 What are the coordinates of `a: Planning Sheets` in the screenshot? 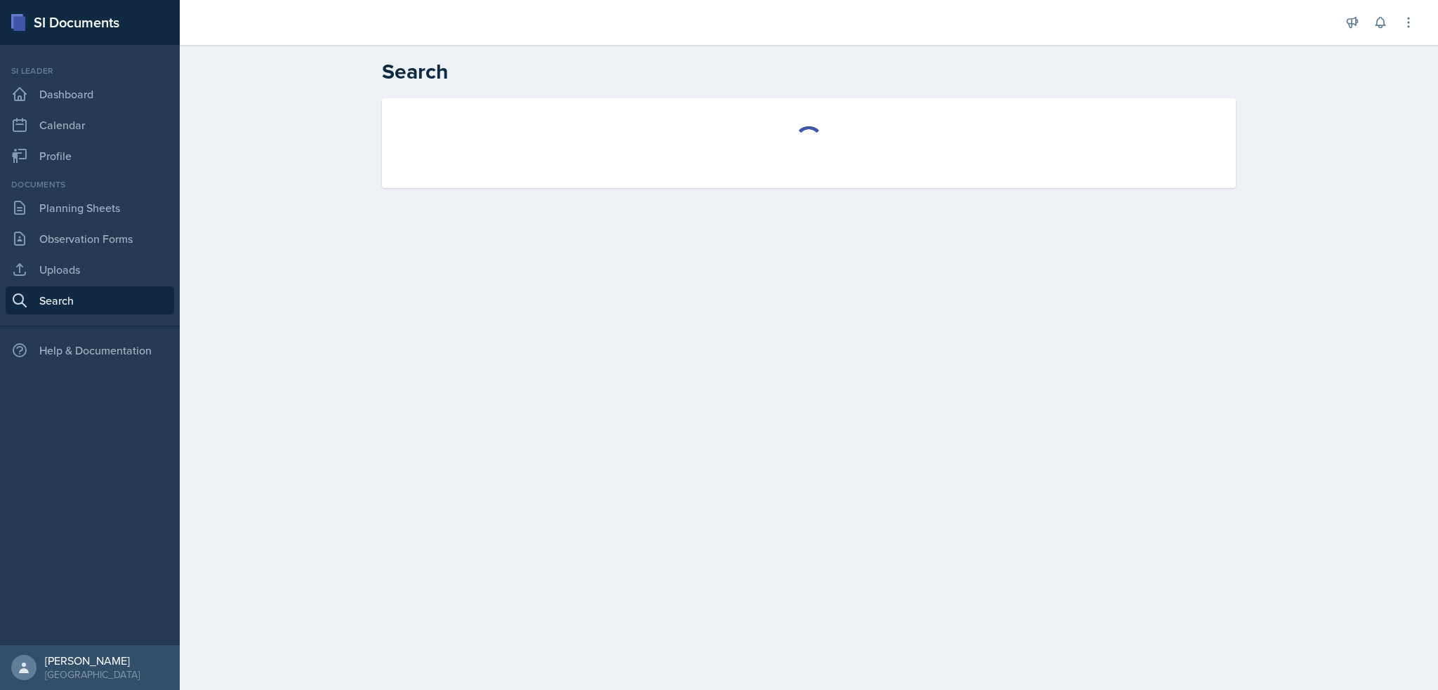 It's located at (90, 208).